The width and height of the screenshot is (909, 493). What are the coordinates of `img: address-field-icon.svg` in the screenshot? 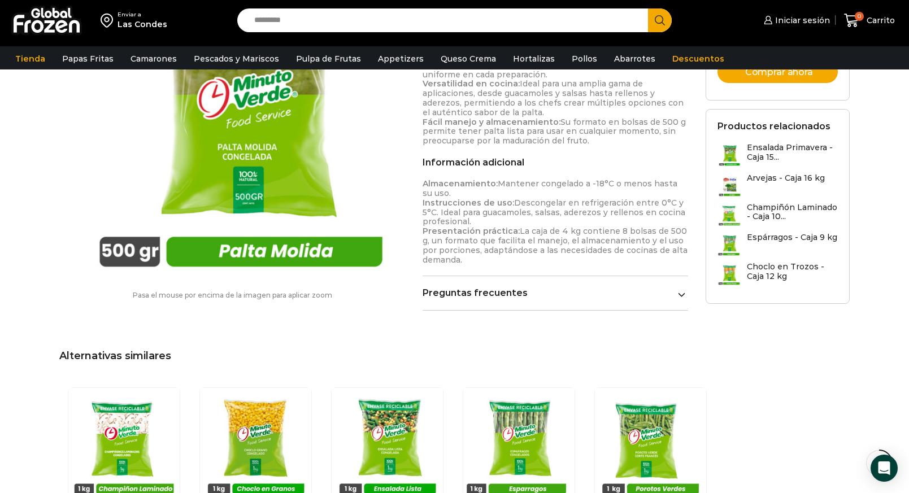 It's located at (109, 20).